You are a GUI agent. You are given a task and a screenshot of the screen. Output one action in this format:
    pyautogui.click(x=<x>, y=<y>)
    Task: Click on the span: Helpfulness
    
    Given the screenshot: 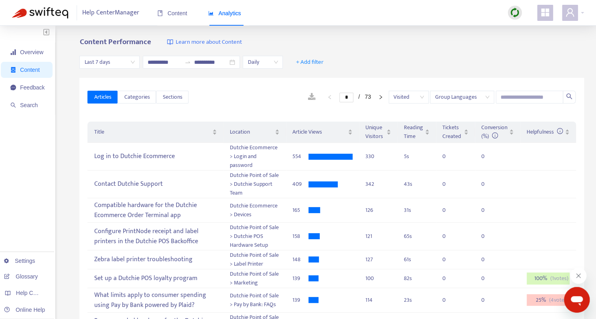 What is the action you would take?
    pyautogui.click(x=545, y=132)
    